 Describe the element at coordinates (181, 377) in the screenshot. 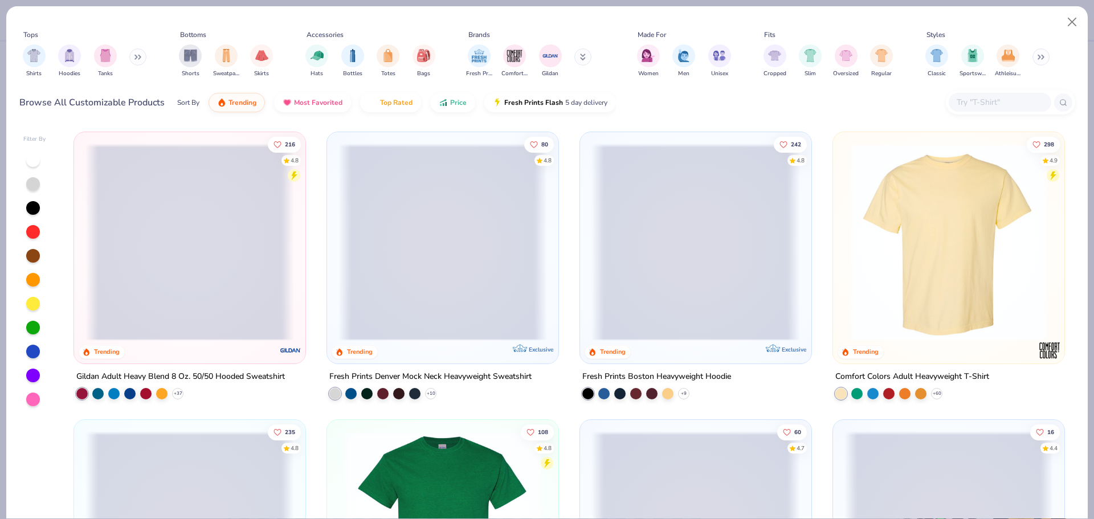

I see `div: Gildan Adult Heavy Blend 8 Oz. 50/50 Hooded Sweatshirt` at that location.